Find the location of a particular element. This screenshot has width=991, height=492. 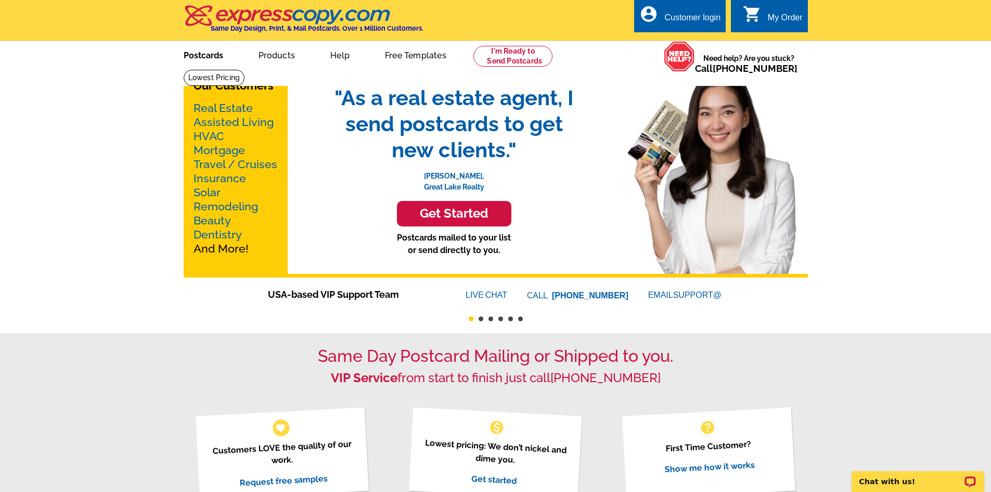

img: help is located at coordinates (680, 56).